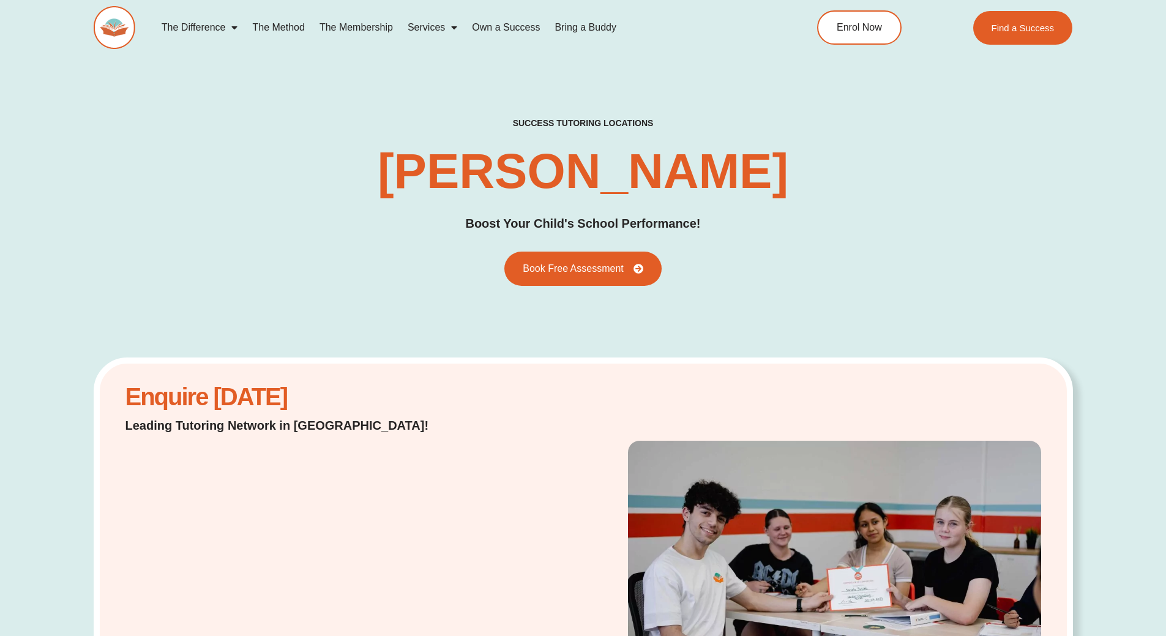  What do you see at coordinates (458, 28) in the screenshot?
I see `nav: Menu` at bounding box center [458, 28].